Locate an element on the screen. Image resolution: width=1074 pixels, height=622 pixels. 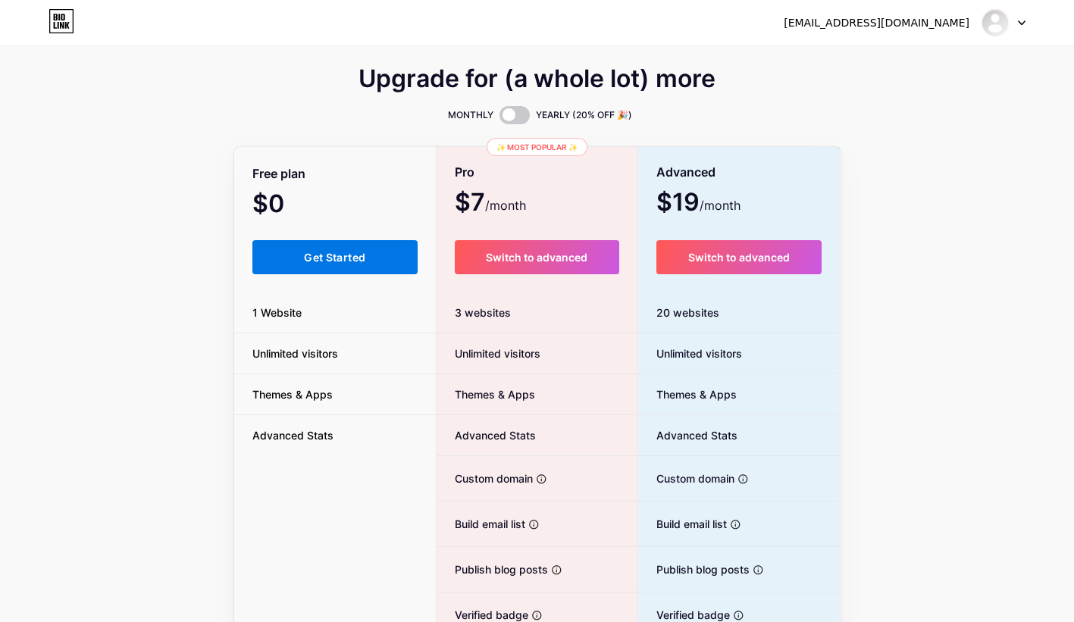
button: Get Started is located at coordinates (335, 257).